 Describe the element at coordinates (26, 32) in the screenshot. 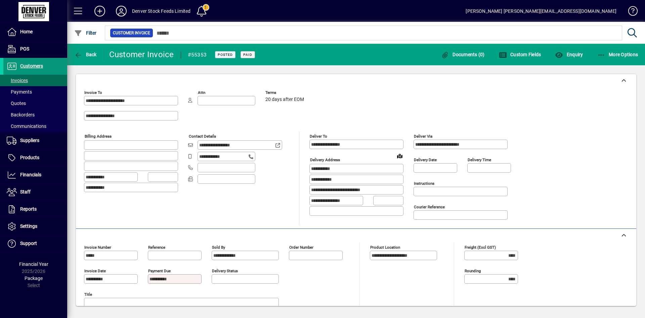

I see `span: Home` at that location.